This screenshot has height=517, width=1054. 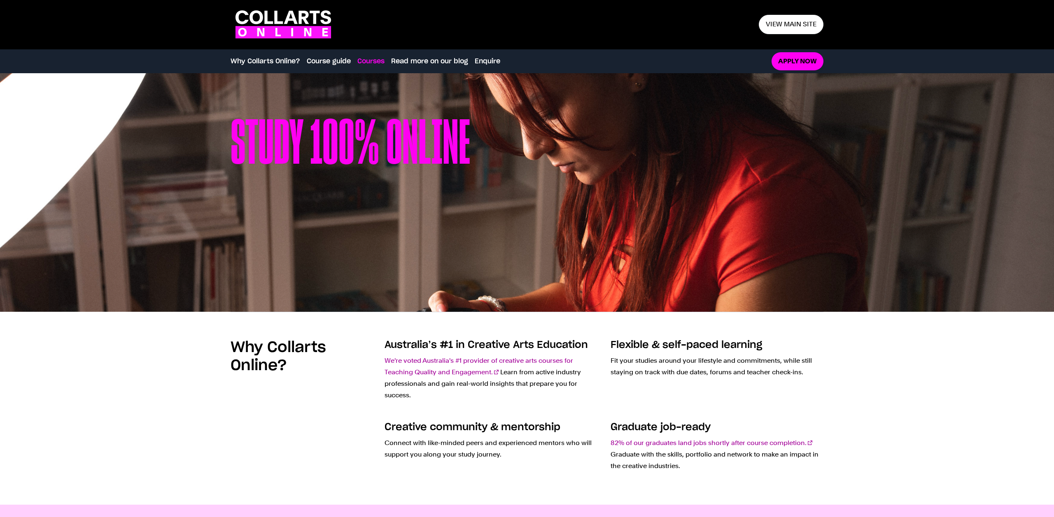 I want to click on a: View main site, so click(x=791, y=24).